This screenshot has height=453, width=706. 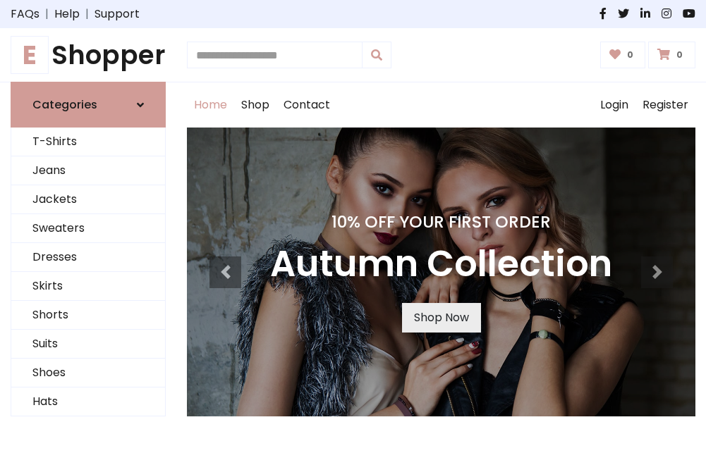 I want to click on a: EShopper, so click(x=88, y=55).